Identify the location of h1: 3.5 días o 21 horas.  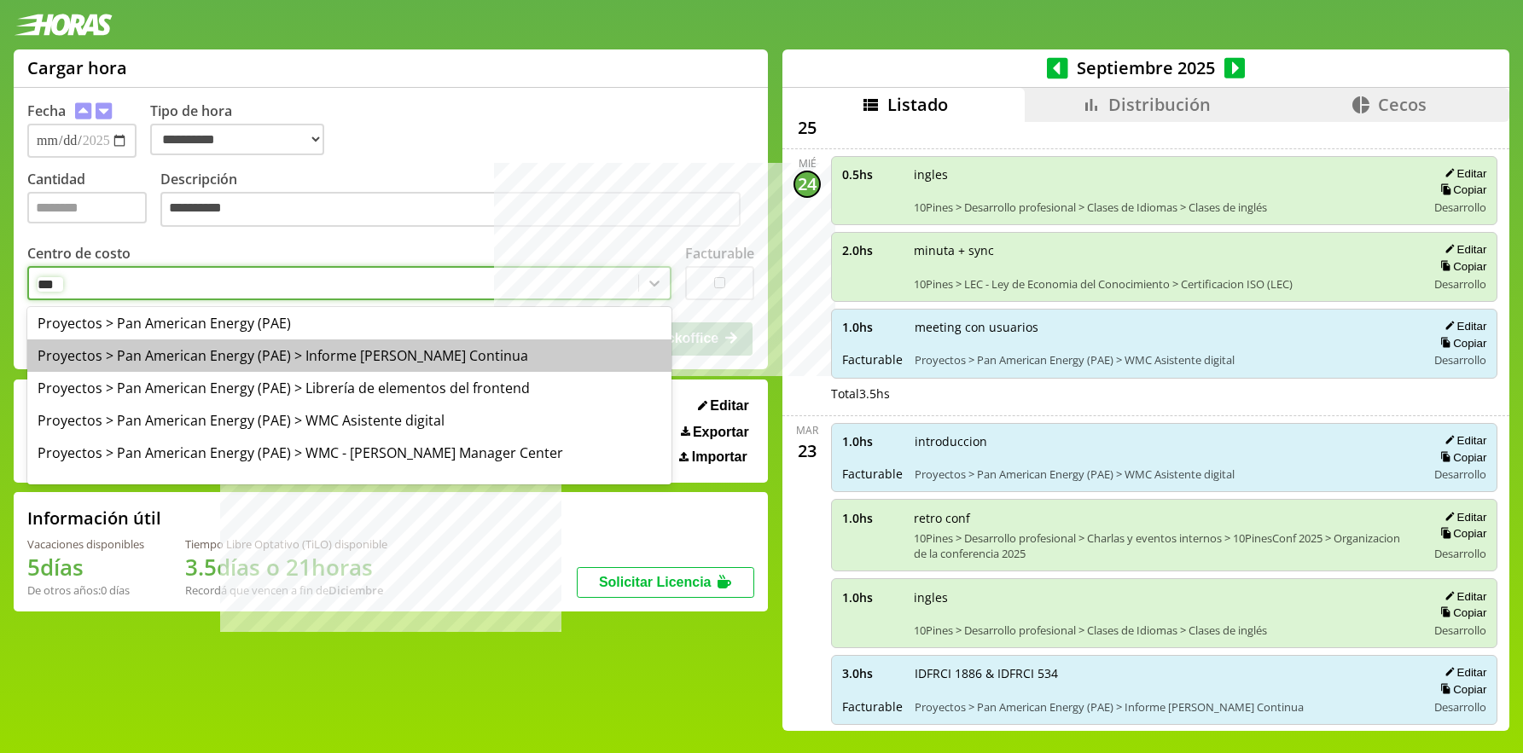
(286, 567).